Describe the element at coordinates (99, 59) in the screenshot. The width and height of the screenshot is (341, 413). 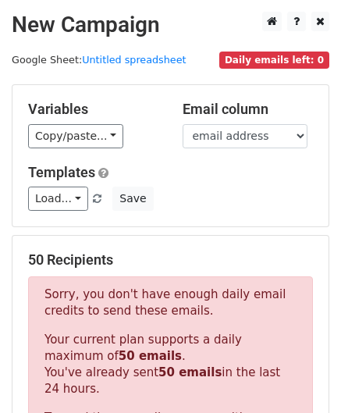
I see `small: Google Sheet:` at that location.